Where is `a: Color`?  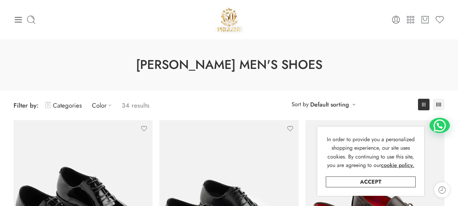
a: Color is located at coordinates (103, 105).